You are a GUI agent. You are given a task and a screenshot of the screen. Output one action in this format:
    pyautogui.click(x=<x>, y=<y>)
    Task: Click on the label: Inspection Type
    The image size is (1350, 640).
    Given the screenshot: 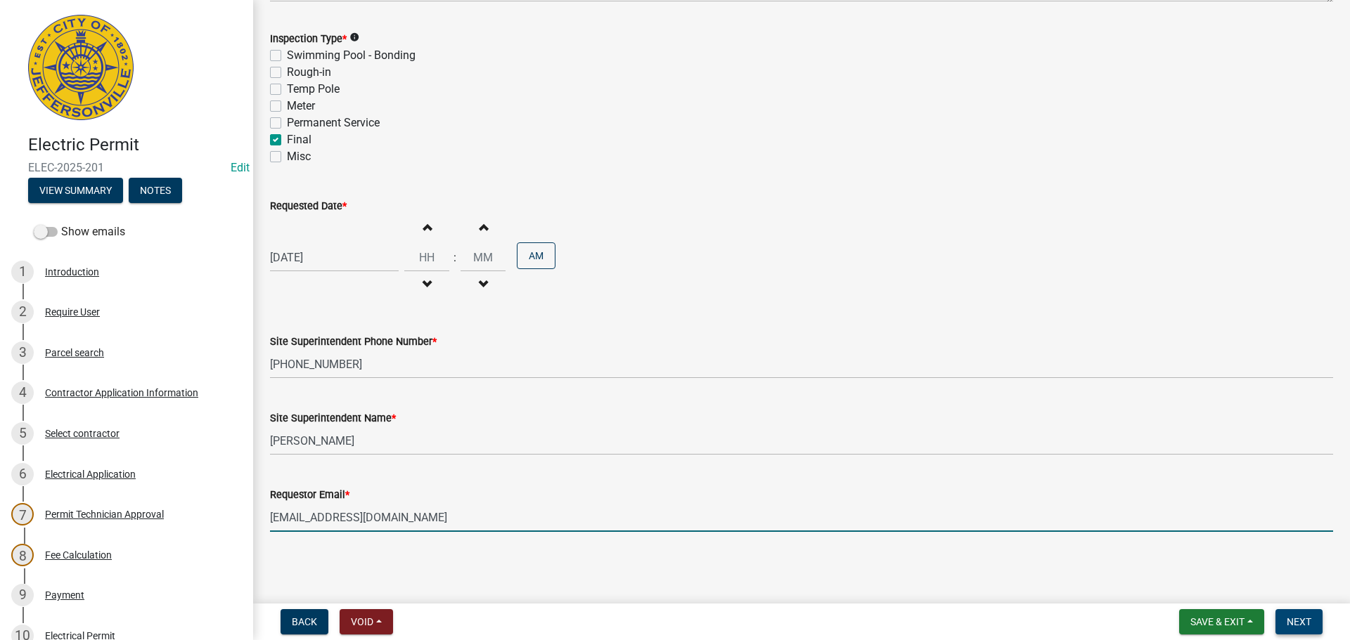 What is the action you would take?
    pyautogui.click(x=308, y=39)
    